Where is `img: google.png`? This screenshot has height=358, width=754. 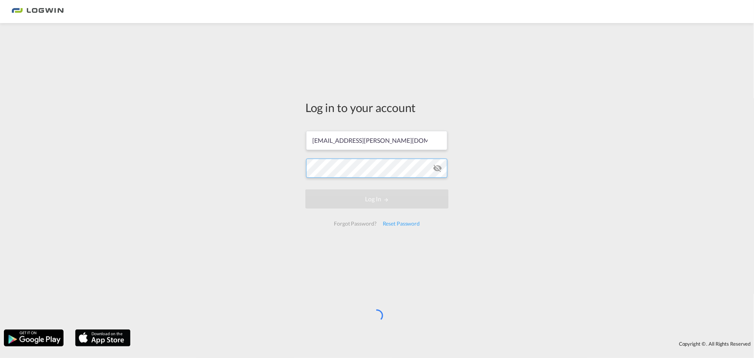
img: google.png is located at coordinates (33, 338).